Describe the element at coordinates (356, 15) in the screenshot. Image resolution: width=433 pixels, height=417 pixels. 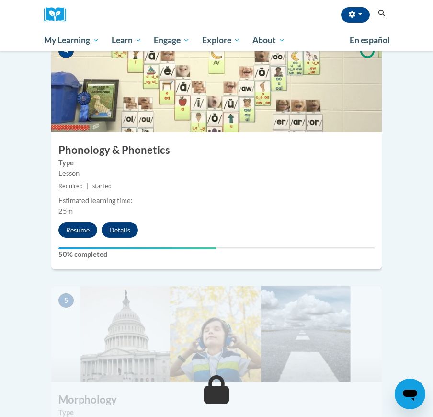
I see `button: Account Settings` at that location.